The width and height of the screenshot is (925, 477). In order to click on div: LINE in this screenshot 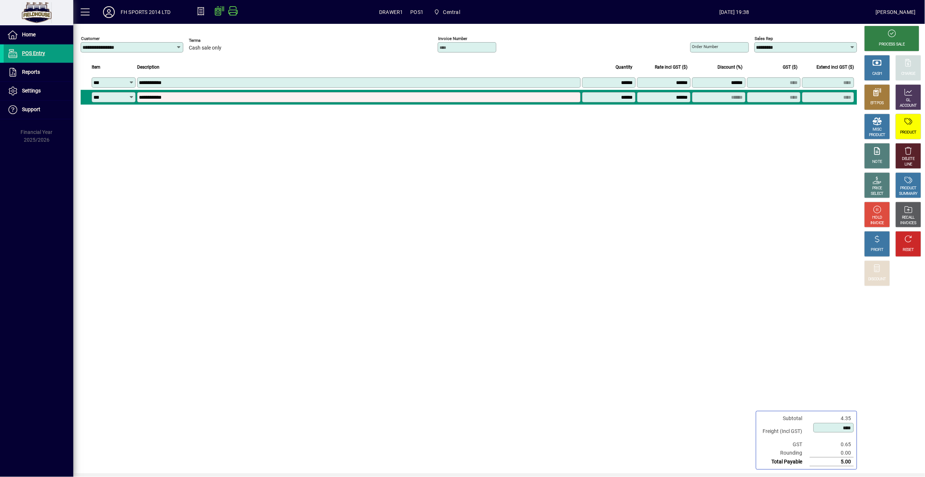, I will do `click(909, 164)`.